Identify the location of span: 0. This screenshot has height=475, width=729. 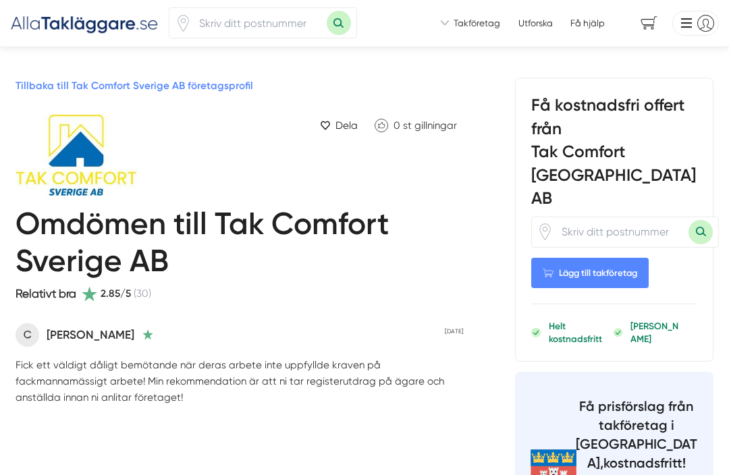
(397, 126).